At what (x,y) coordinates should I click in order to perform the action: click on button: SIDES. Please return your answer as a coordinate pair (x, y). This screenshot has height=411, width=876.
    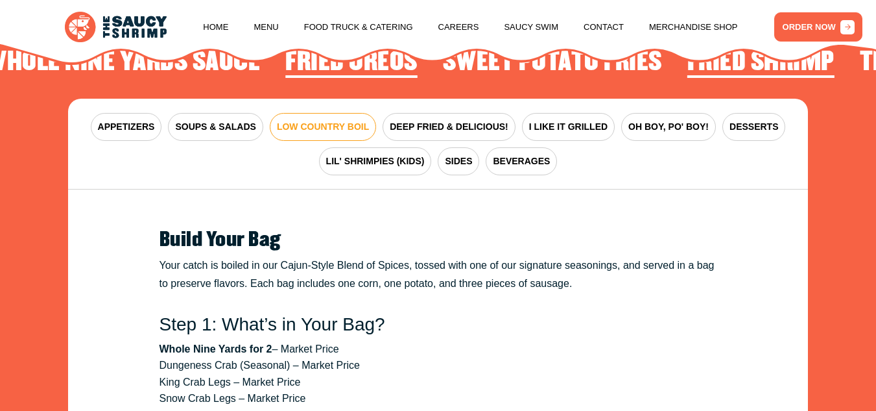
    Looking at the image, I should click on (459, 161).